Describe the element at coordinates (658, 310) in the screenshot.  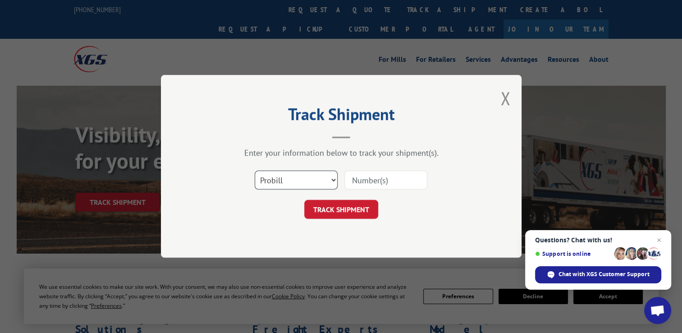
I see `div: Open chat` at that location.